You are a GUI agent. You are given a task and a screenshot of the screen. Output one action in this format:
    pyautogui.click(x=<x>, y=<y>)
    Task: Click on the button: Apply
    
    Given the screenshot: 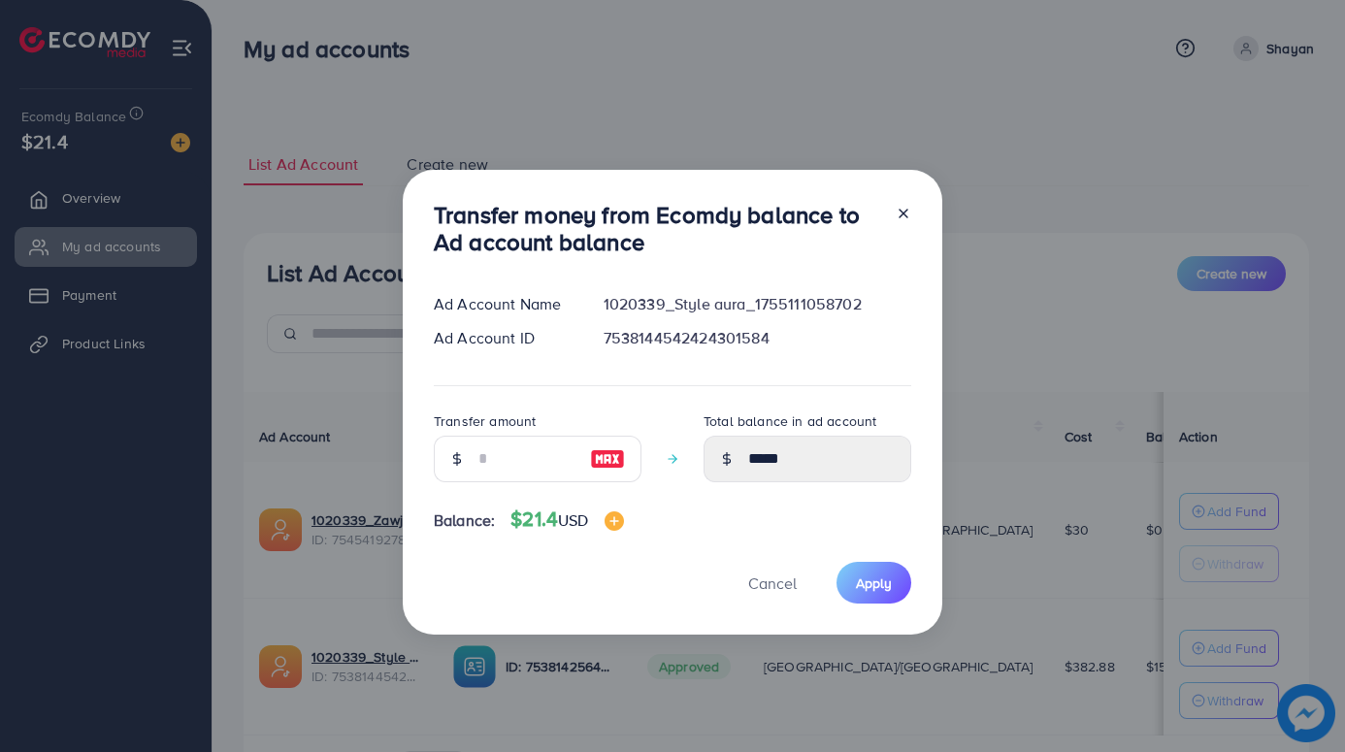 What is the action you would take?
    pyautogui.click(x=874, y=582)
    